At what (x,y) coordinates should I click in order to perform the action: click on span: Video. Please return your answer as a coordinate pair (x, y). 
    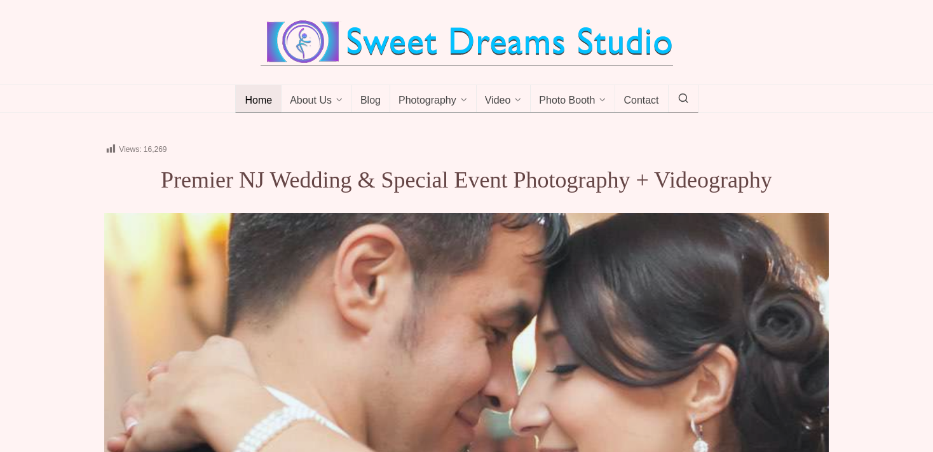
    Looking at the image, I should click on (497, 101).